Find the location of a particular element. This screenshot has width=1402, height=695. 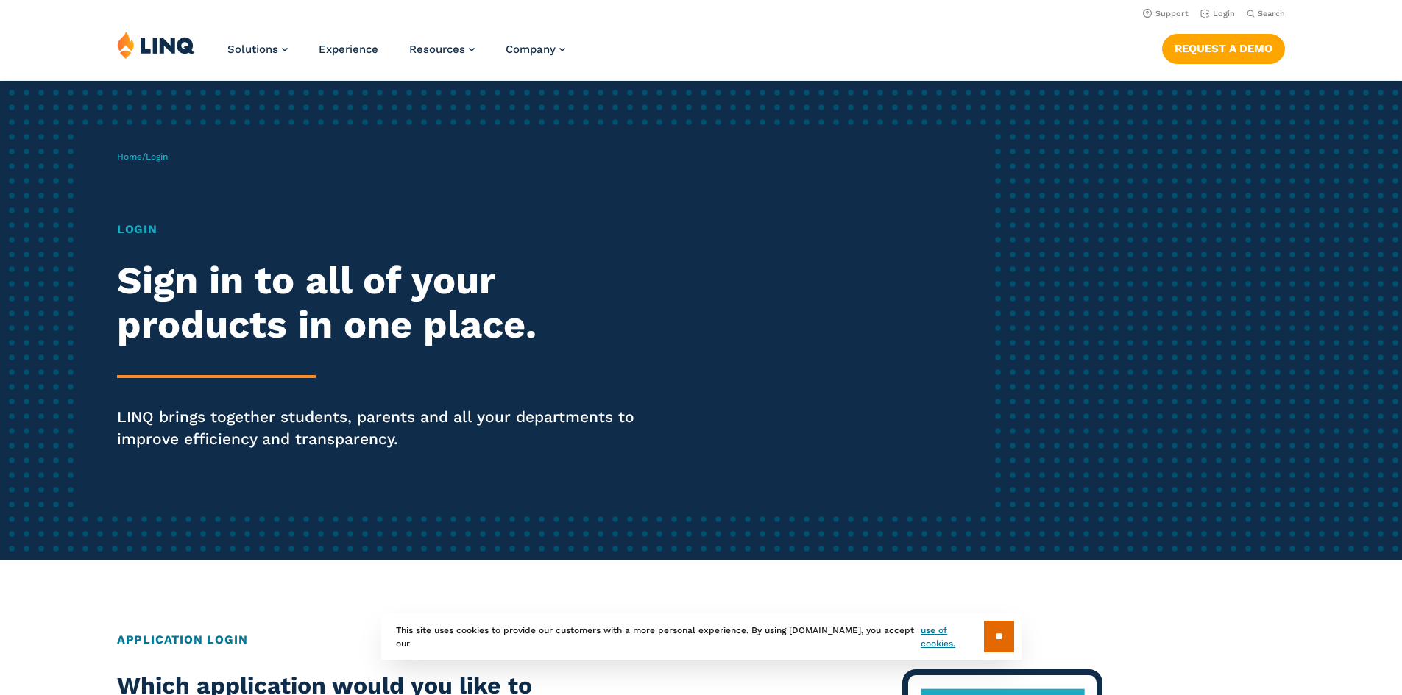

a: use of cookies. is located at coordinates (952, 637).